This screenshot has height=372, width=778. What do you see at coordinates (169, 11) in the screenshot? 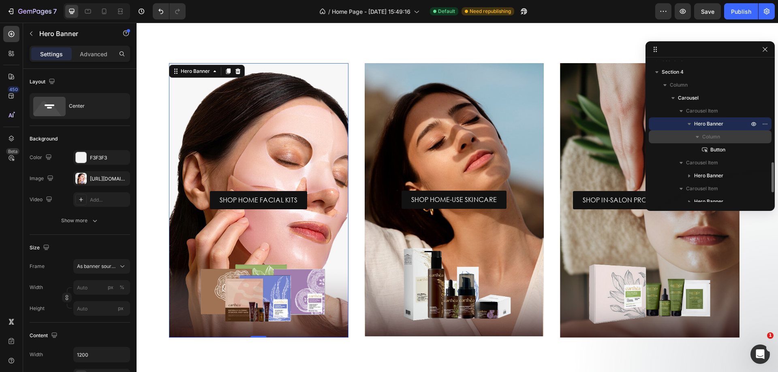
I see `div: Undo/Redo` at bounding box center [169, 11].